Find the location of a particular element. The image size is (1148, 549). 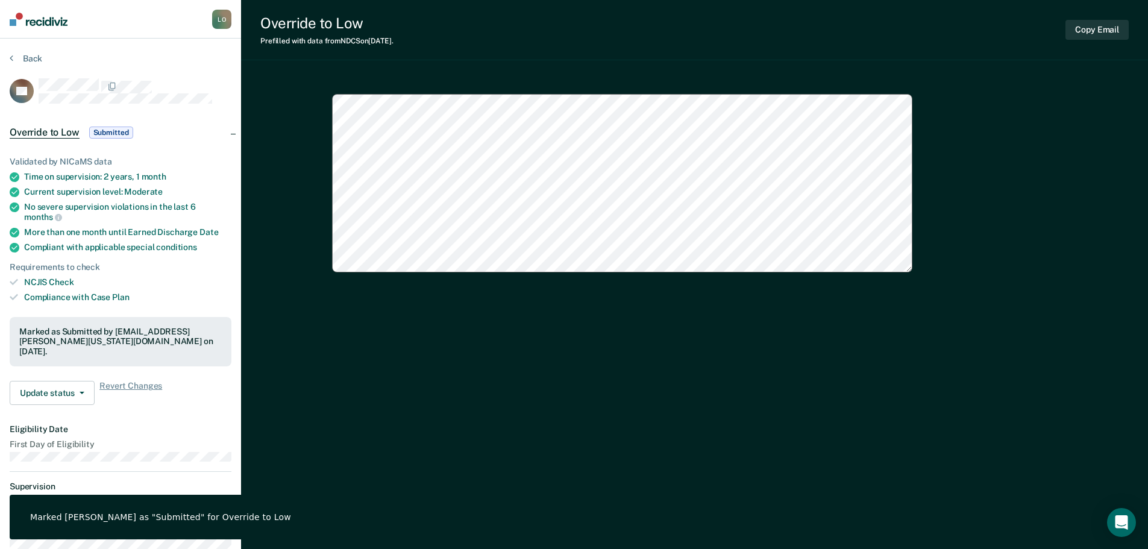

span: Submitted is located at coordinates (111, 133).